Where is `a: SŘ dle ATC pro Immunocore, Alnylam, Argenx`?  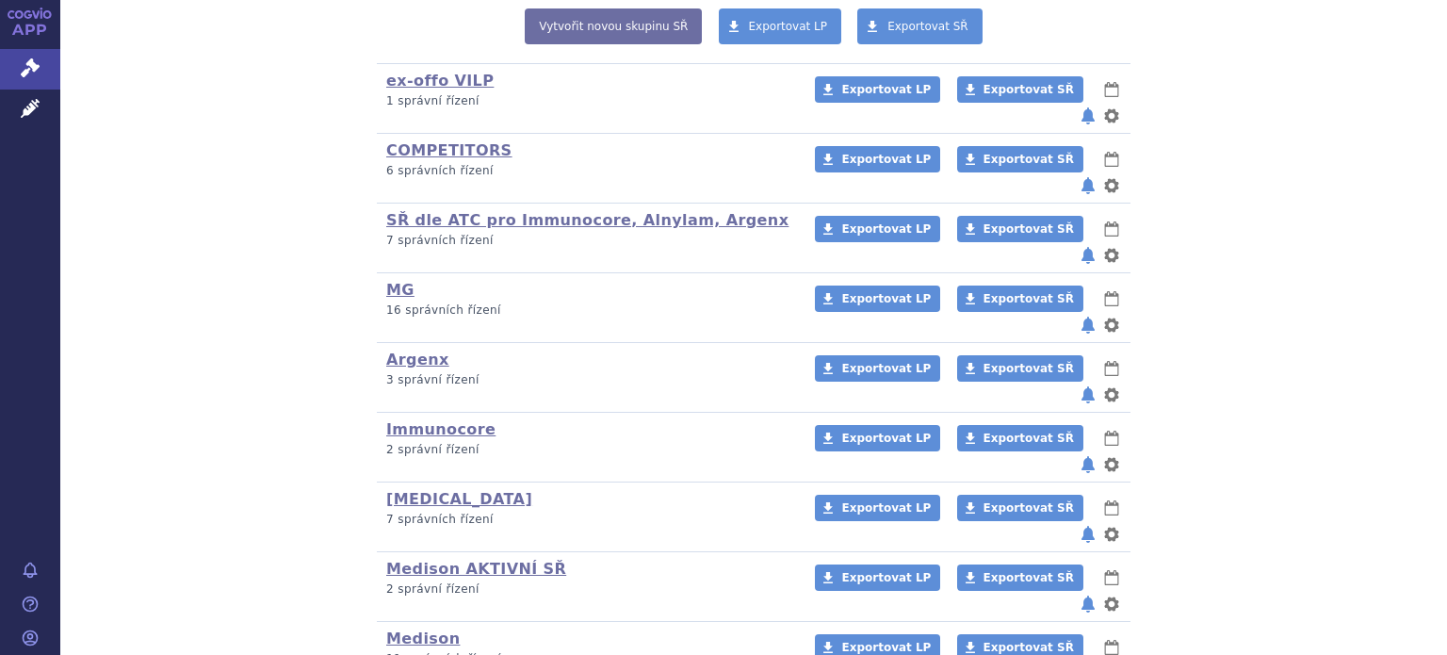 a: SŘ dle ATC pro Immunocore, Alnylam, Argenx is located at coordinates (587, 220).